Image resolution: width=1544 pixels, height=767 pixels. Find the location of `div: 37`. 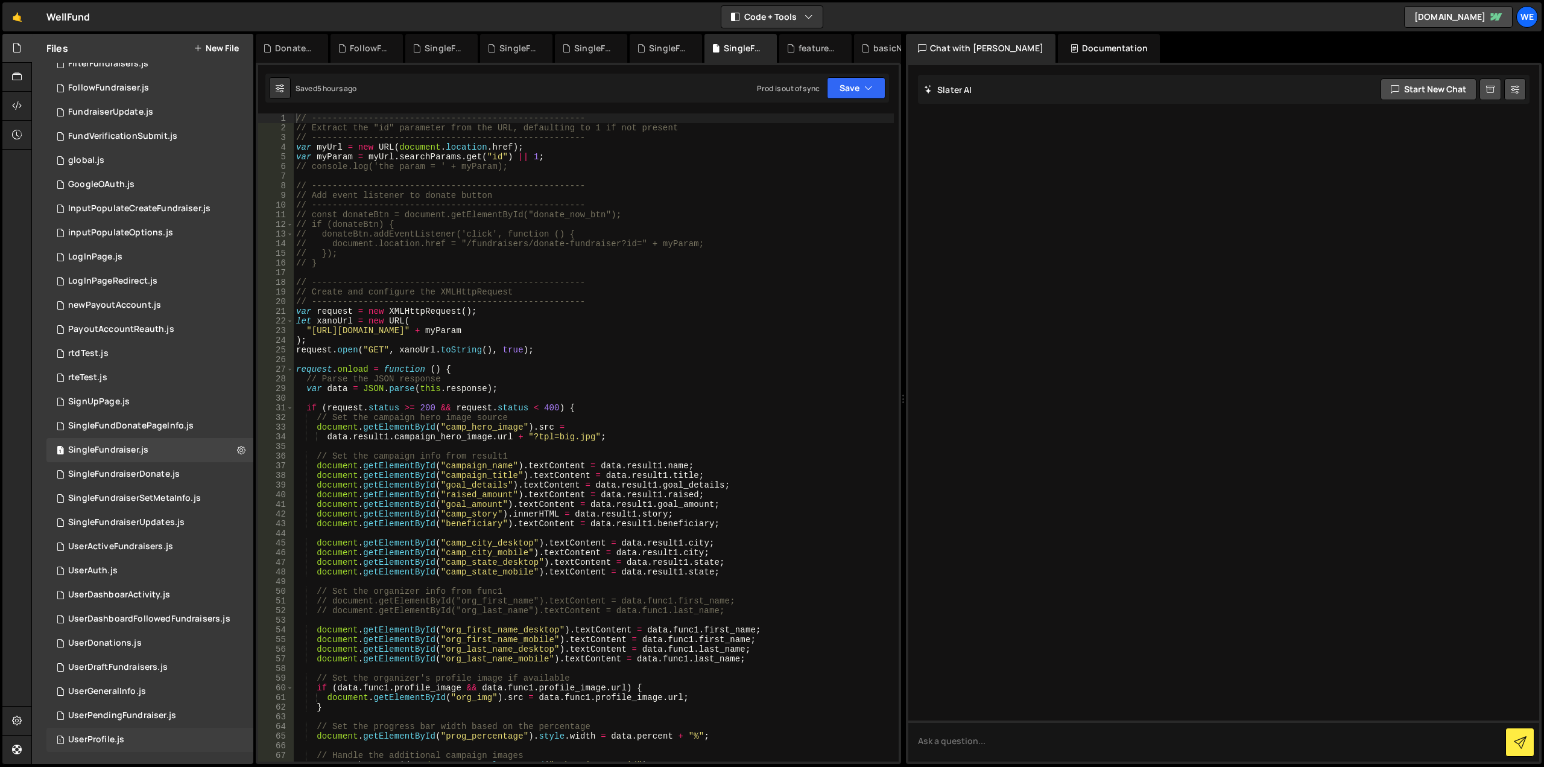

div: 37 is located at coordinates (276, 466).